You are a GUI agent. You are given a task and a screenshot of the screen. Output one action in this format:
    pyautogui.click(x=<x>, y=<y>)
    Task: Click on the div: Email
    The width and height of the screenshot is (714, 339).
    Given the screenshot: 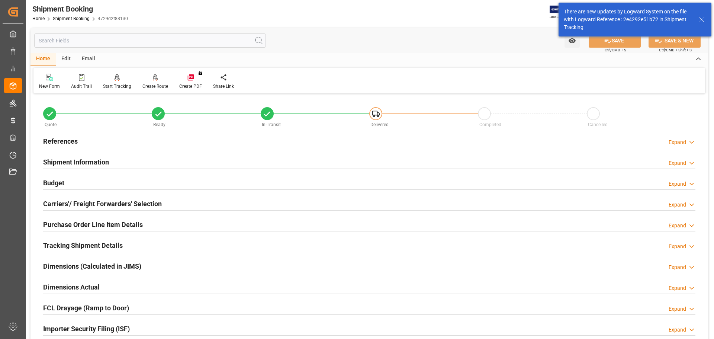 What is the action you would take?
    pyautogui.click(x=89, y=59)
    